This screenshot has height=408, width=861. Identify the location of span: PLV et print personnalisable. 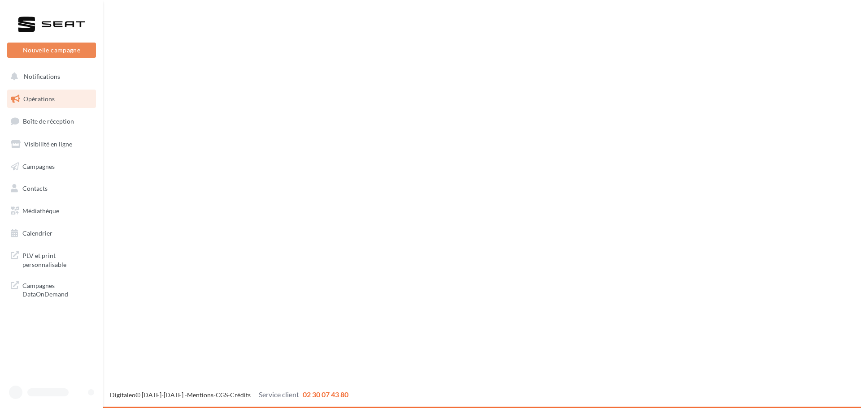
(57, 259).